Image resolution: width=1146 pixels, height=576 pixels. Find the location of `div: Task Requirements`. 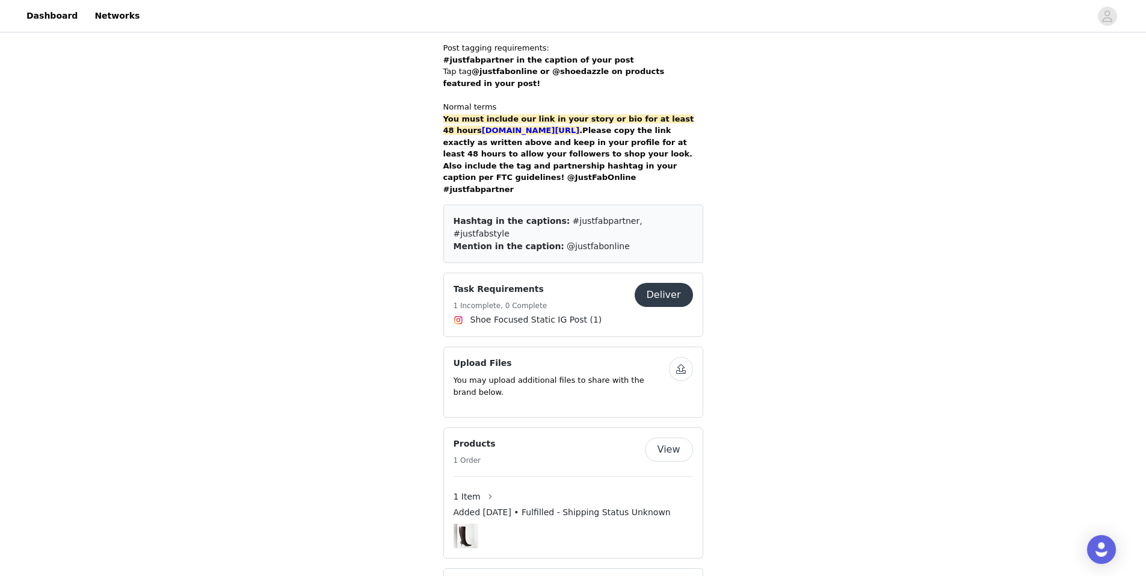

div: Task Requirements is located at coordinates (573, 304).